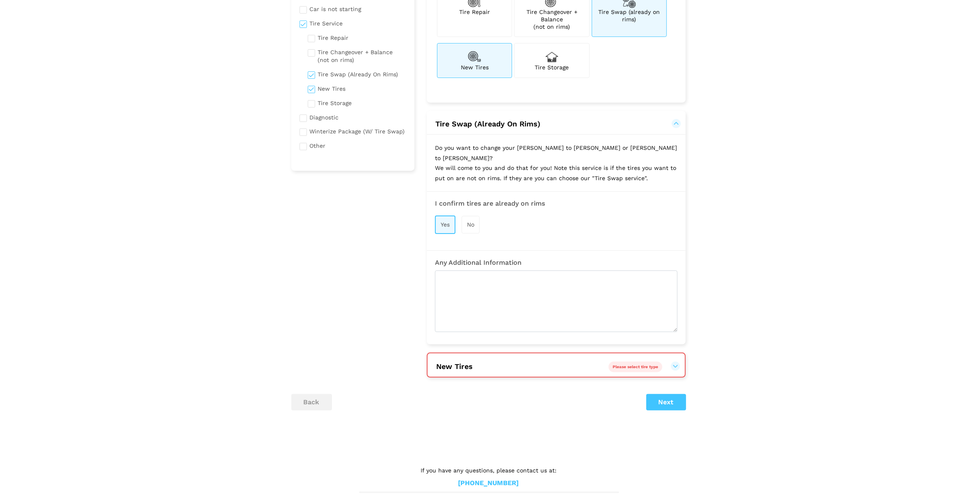  Describe the element at coordinates (475, 67) in the screenshot. I see `span: New Tires` at that location.